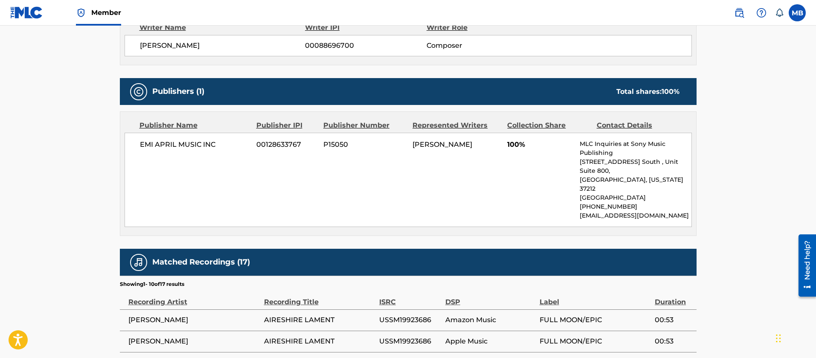 This screenshot has height=358, width=816. I want to click on h5: Matched Recordings (17), so click(201, 262).